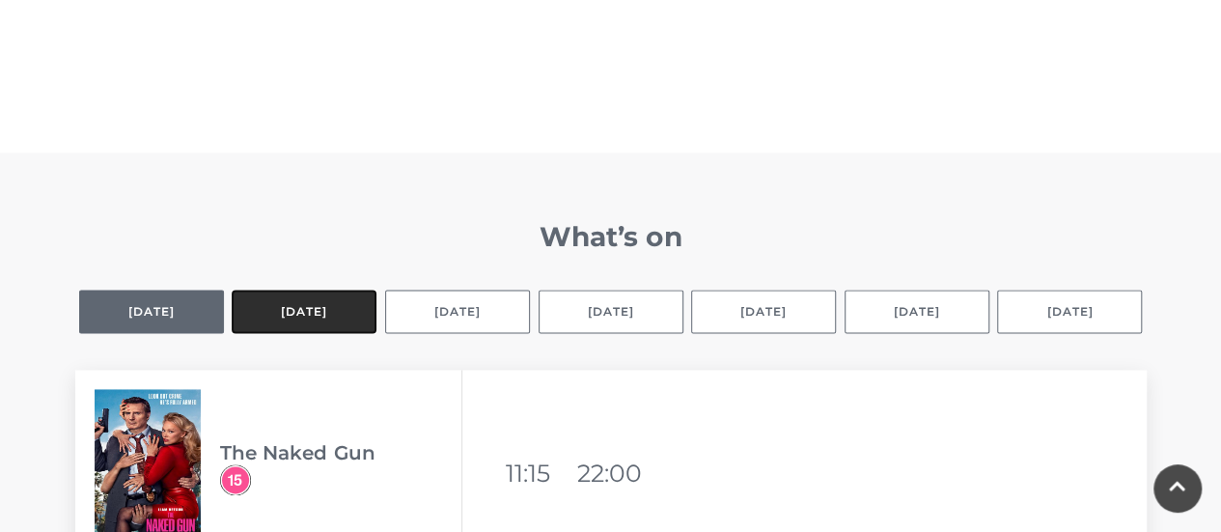 The height and width of the screenshot is (532, 1221). I want to click on h2: What’s on, so click(611, 237).